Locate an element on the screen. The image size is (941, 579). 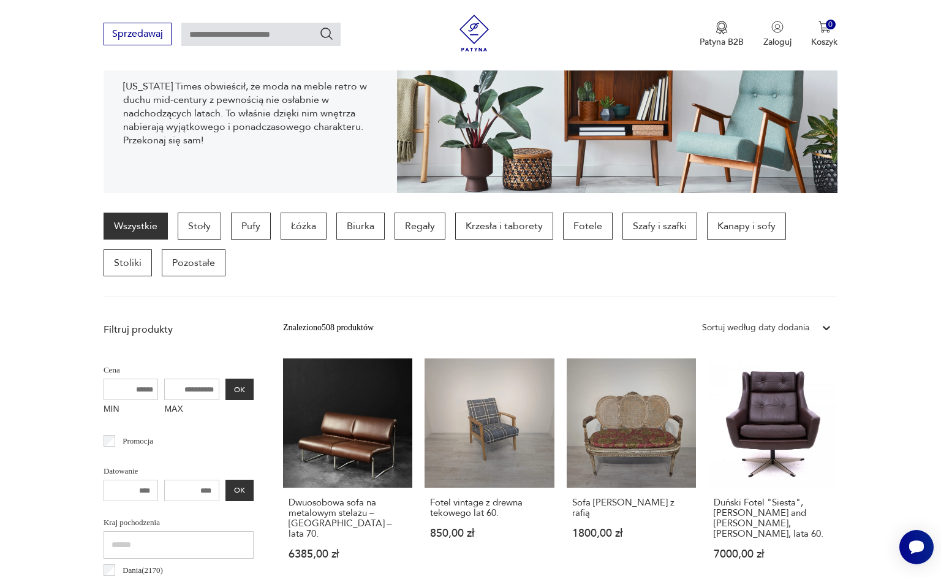
a: Szafy i szafki is located at coordinates (660, 226).